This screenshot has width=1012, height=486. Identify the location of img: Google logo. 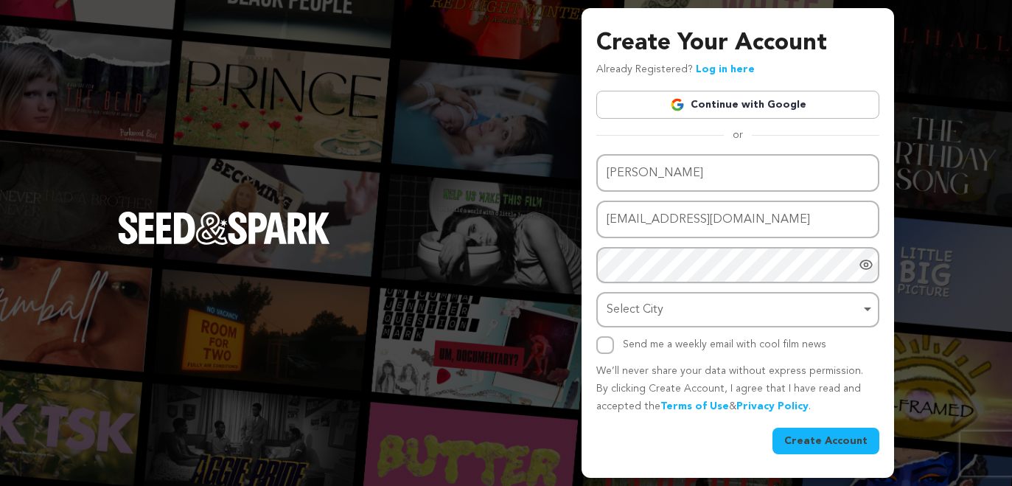
(678, 105).